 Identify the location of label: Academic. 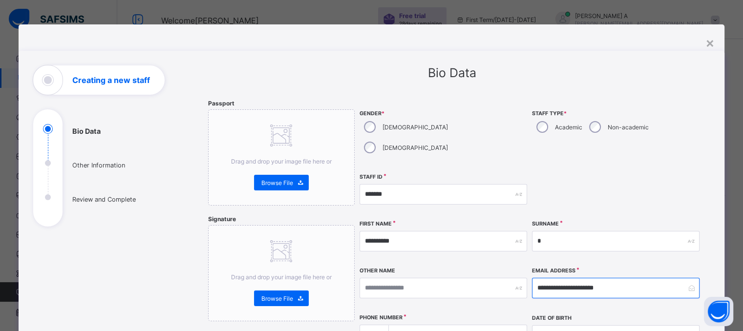
(569, 127).